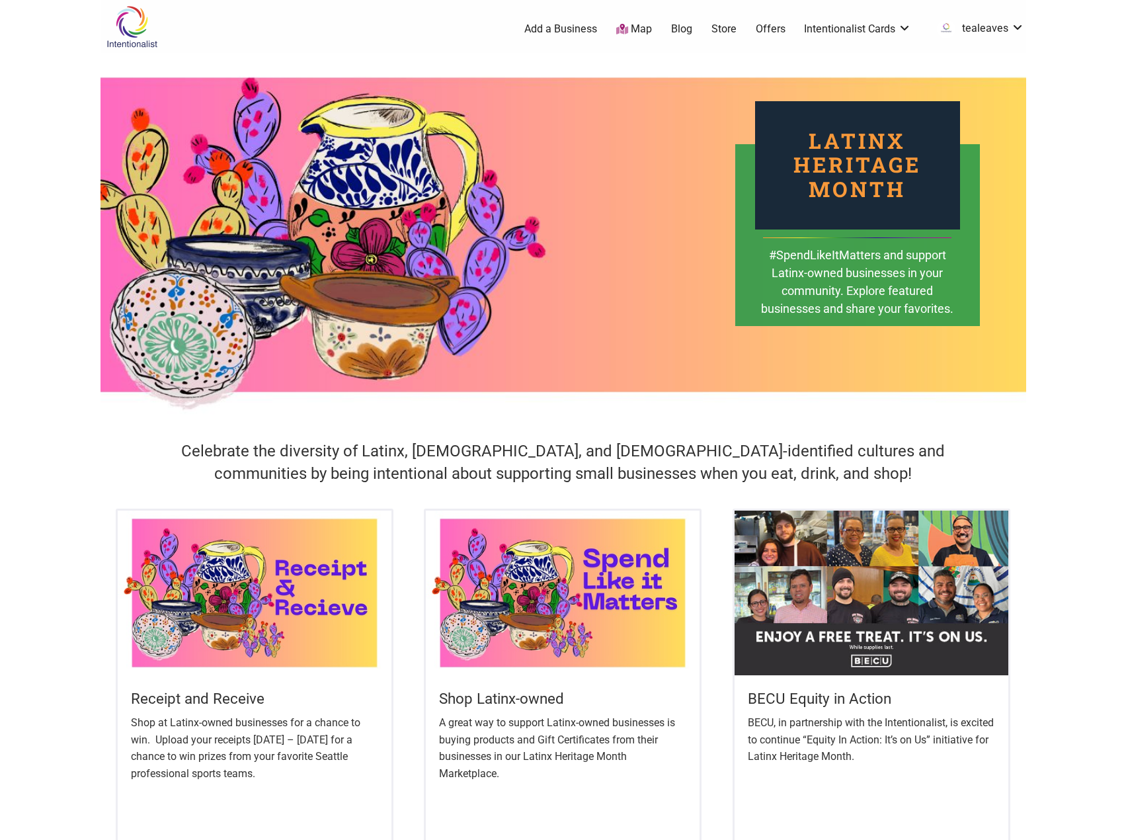 The height and width of the screenshot is (840, 1126). What do you see at coordinates (857, 165) in the screenshot?
I see `div: Latinx Heritage Month` at bounding box center [857, 165].